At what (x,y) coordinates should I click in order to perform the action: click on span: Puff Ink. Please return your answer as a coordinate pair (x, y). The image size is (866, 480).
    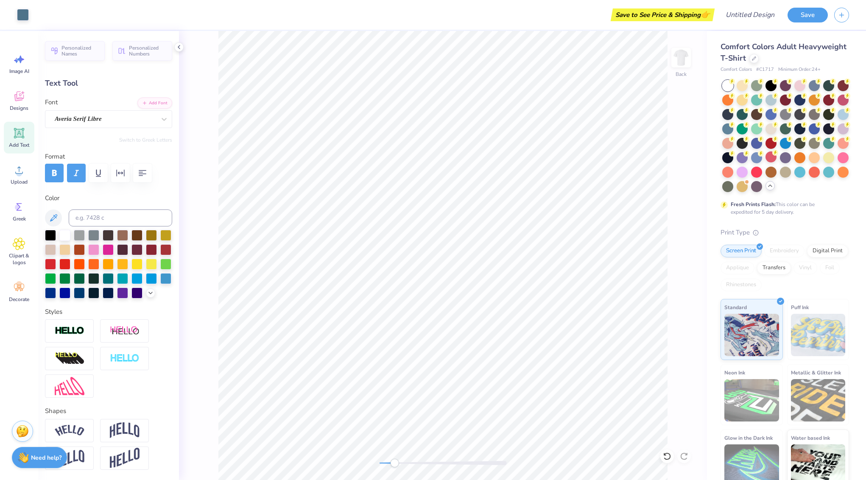
    Looking at the image, I should click on (800, 307).